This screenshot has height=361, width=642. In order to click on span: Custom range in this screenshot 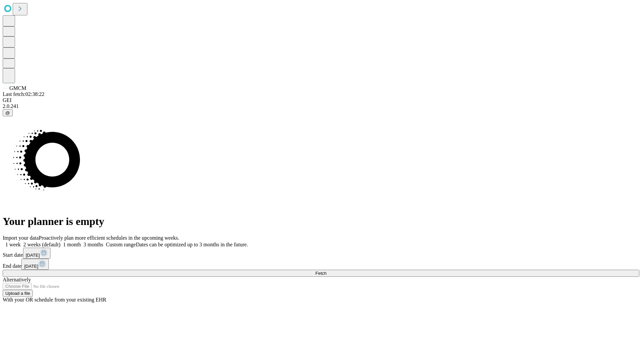, I will do `click(121, 245)`.